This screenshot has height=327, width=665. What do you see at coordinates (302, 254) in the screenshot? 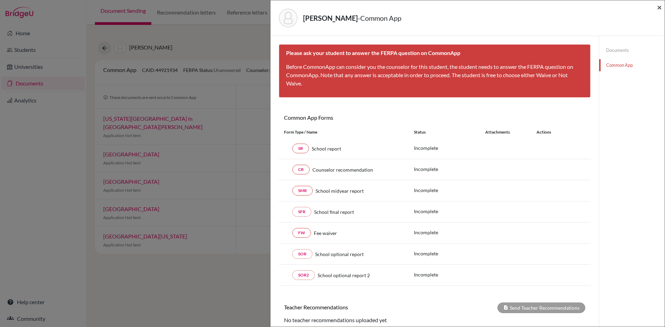
I see `a: SOR` at bounding box center [302, 254].